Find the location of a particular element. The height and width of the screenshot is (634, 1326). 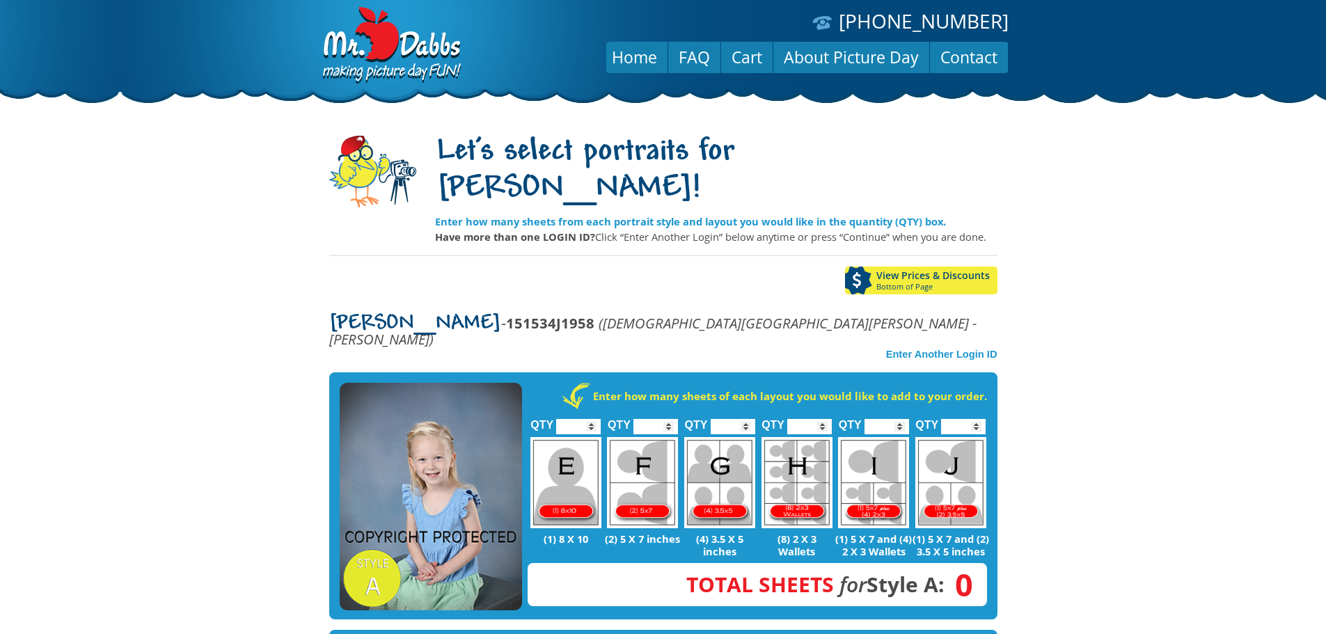

a: Home is located at coordinates (634, 57).